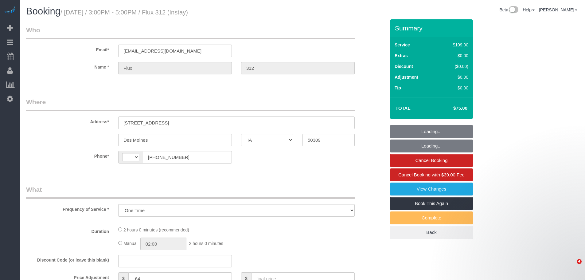  I want to click on span: 2 hours 0 minutes (recommended), so click(156, 230).